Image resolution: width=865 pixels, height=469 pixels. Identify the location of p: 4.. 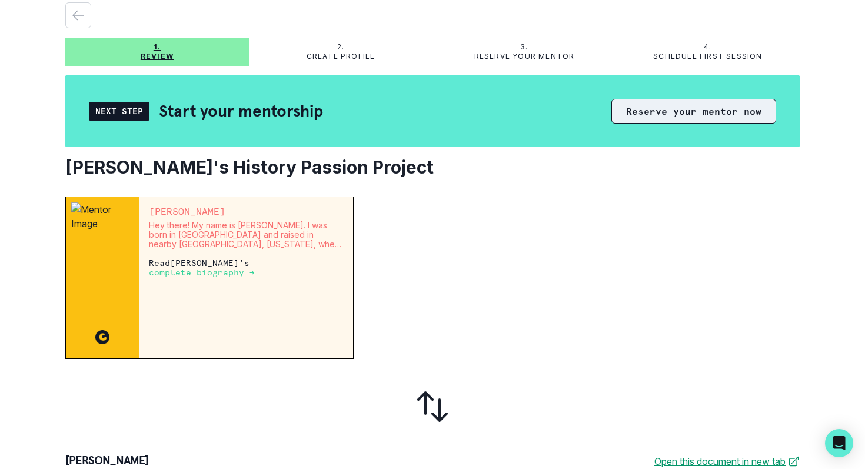
(707, 47).